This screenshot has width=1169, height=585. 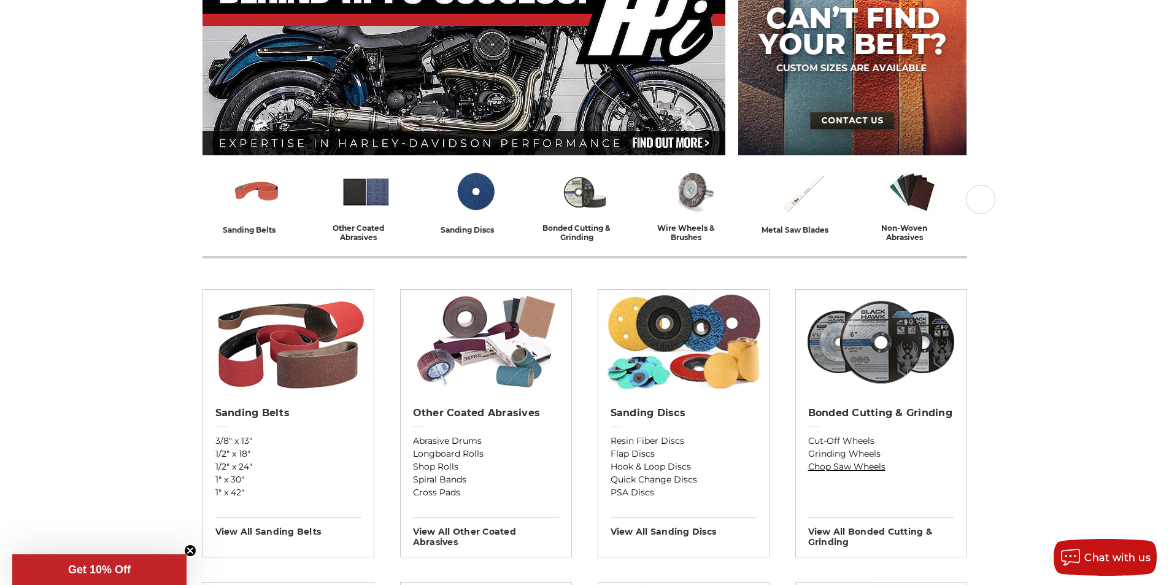 I want to click on h3: View All sanding discs, so click(x=684, y=527).